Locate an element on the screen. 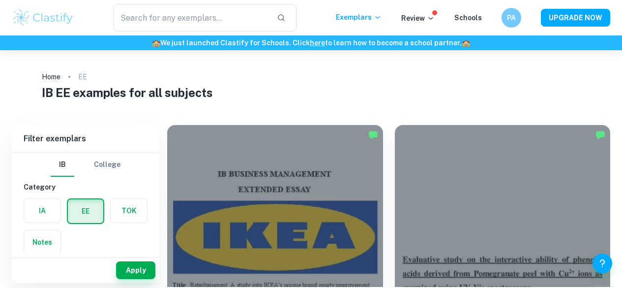 The image size is (622, 288). button: IA is located at coordinates (42, 211).